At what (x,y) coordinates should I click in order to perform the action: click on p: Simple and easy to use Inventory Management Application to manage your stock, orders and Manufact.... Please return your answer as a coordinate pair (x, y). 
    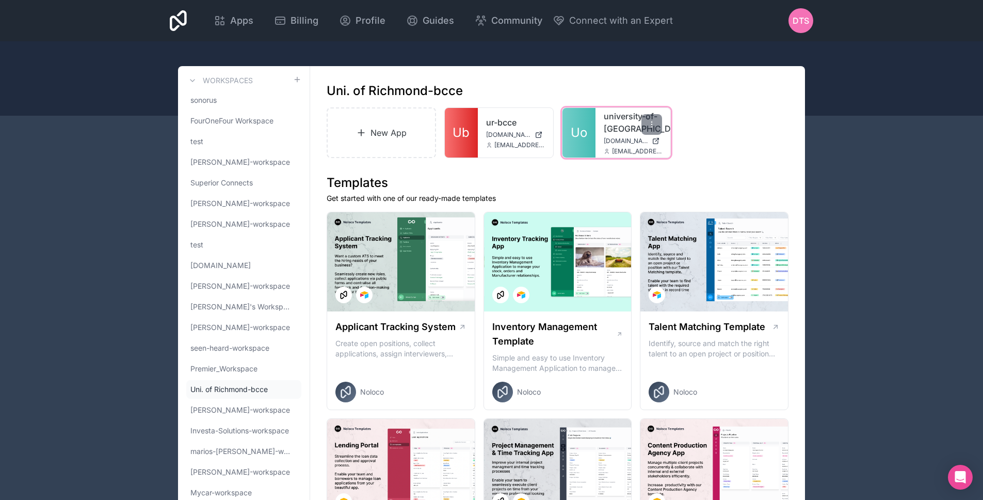
    Looking at the image, I should click on (558, 363).